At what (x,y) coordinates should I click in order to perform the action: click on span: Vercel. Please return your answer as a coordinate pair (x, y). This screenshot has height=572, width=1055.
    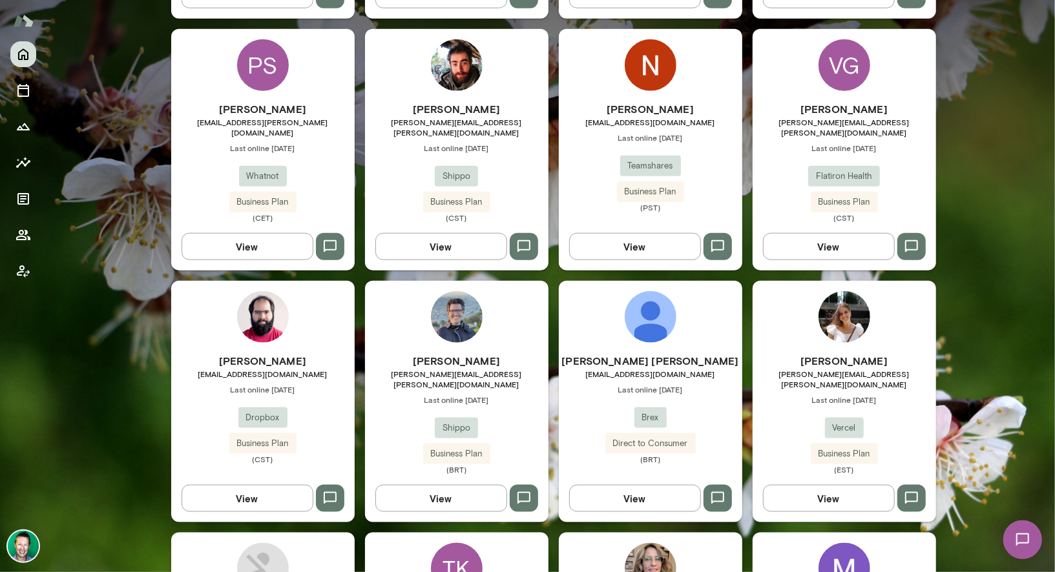
    Looking at the image, I should click on (844, 428).